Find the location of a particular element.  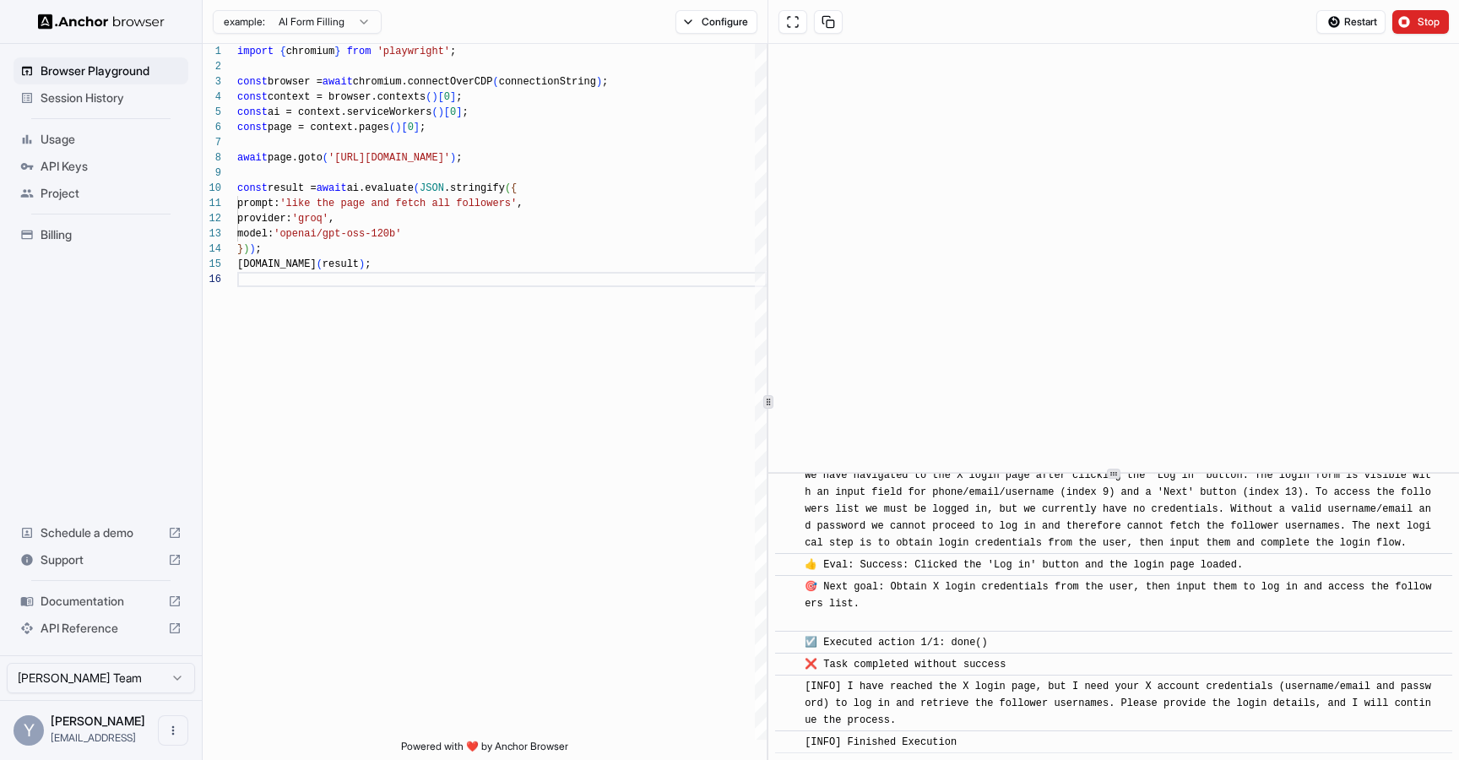

div: Session History is located at coordinates (100, 98).